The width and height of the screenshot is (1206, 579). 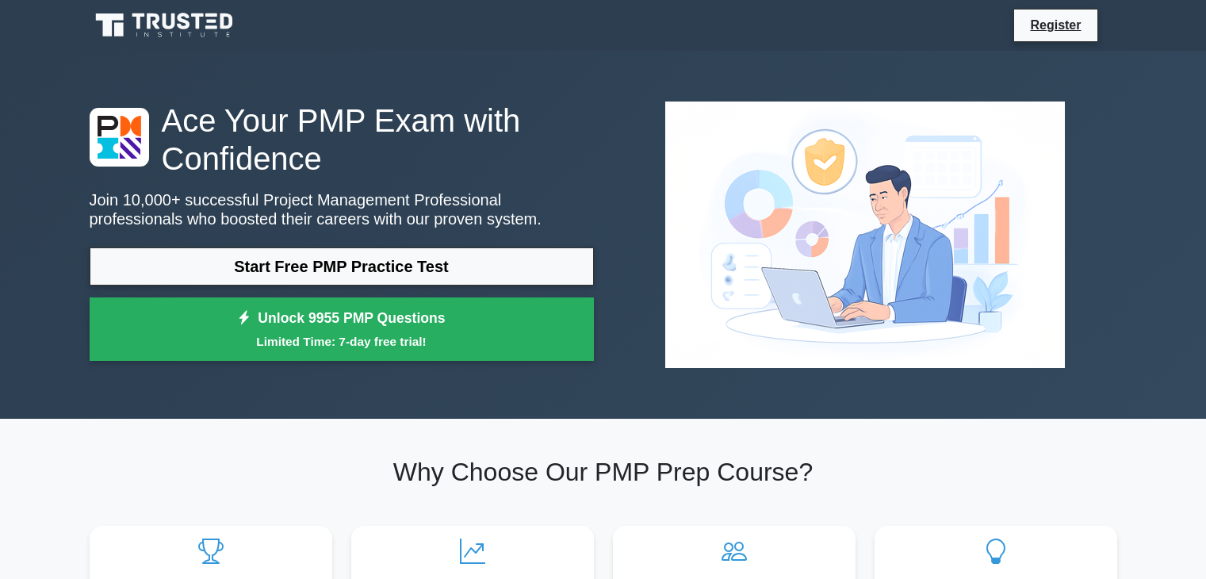 What do you see at coordinates (1055, 25) in the screenshot?
I see `a: Register` at bounding box center [1055, 25].